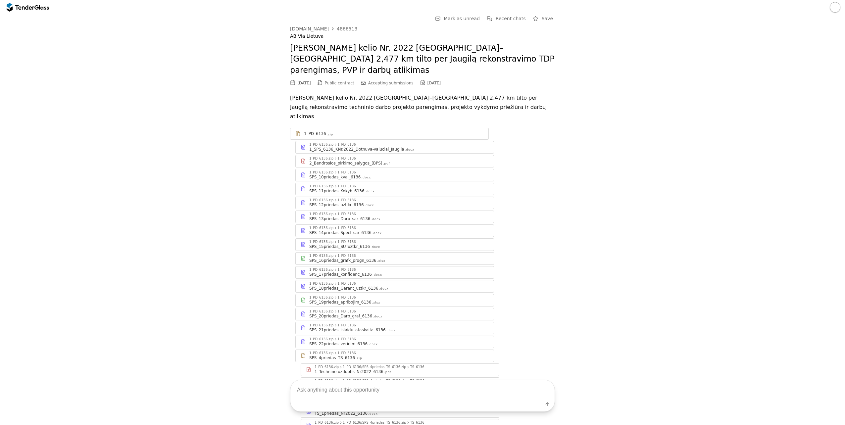 The image size is (845, 425). Describe the element at coordinates (395, 231) in the screenshot. I see `a: 1_PD_6136.zip1_PD_6136SPS_14priedas_Specl_sar_6136.docx` at that location.